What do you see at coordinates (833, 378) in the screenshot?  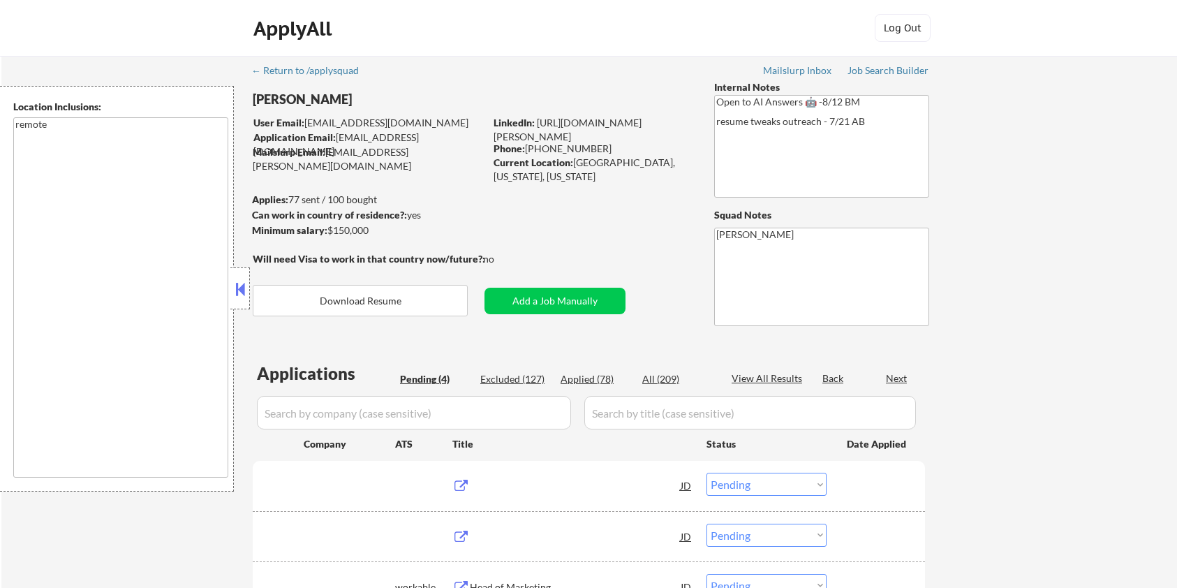 I see `div: Back` at bounding box center [833, 378].